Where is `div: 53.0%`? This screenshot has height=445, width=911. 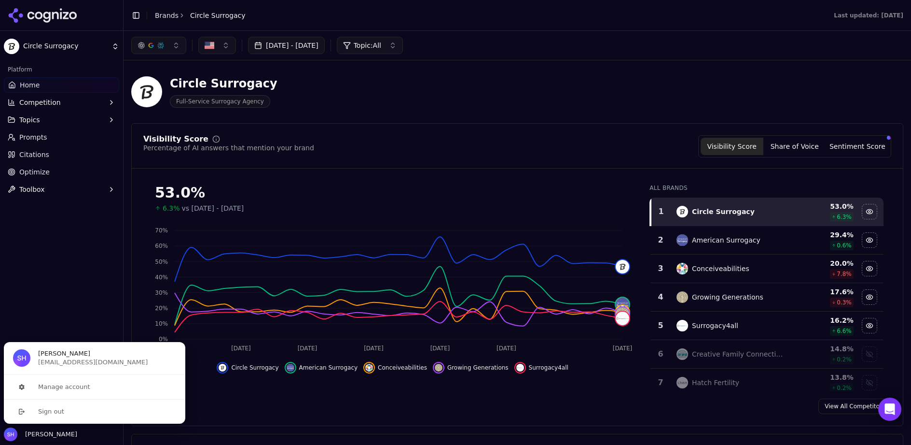
div: 53.0% is located at coordinates (392, 193).